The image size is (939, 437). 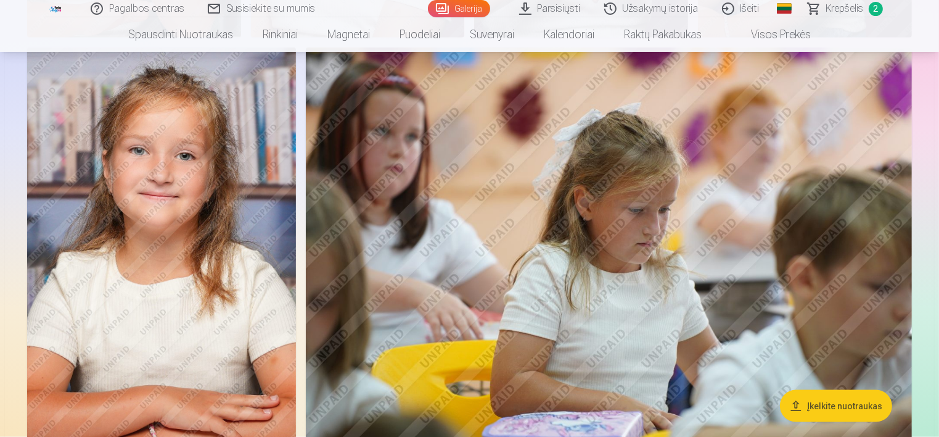 I want to click on a: Spausdinti nuotraukas, so click(x=181, y=35).